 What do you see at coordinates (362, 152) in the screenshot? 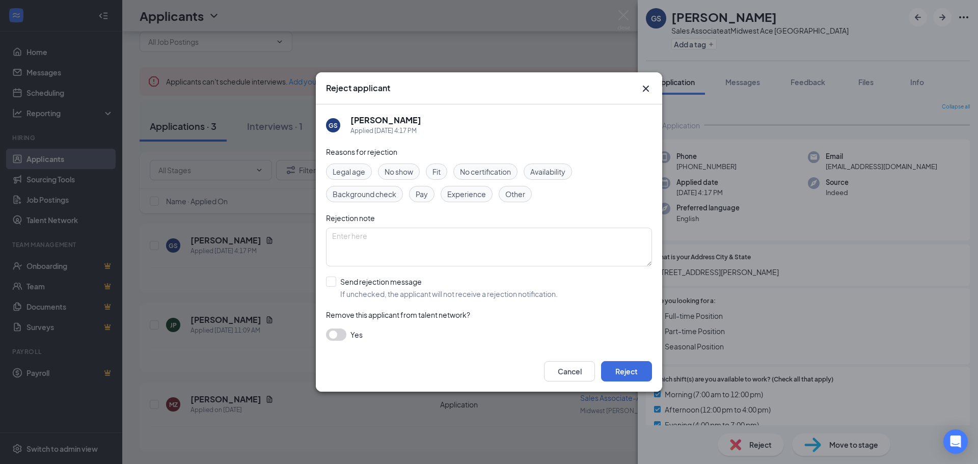
I see `span: Reasons for rejection` at bounding box center [362, 152].